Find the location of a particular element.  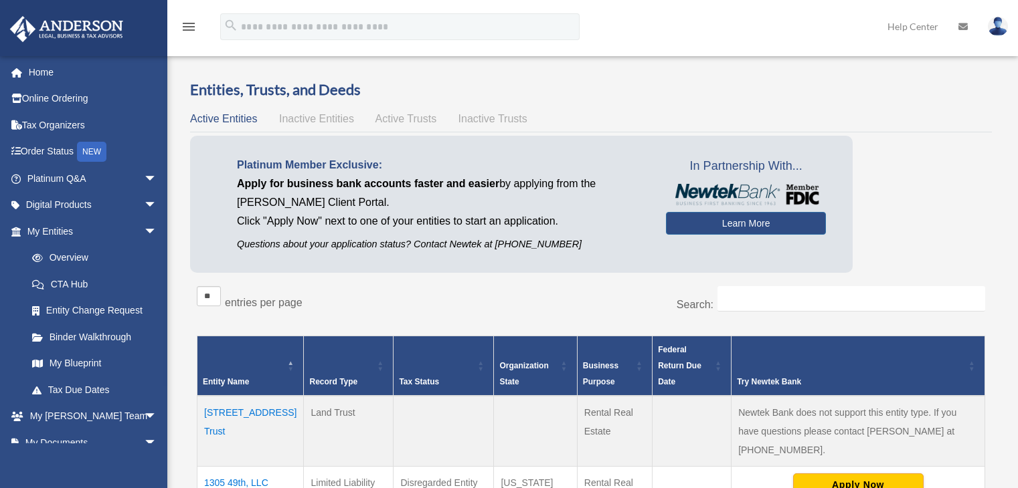

span: Apply for business bank accounts faster and easier is located at coordinates (368, 183).